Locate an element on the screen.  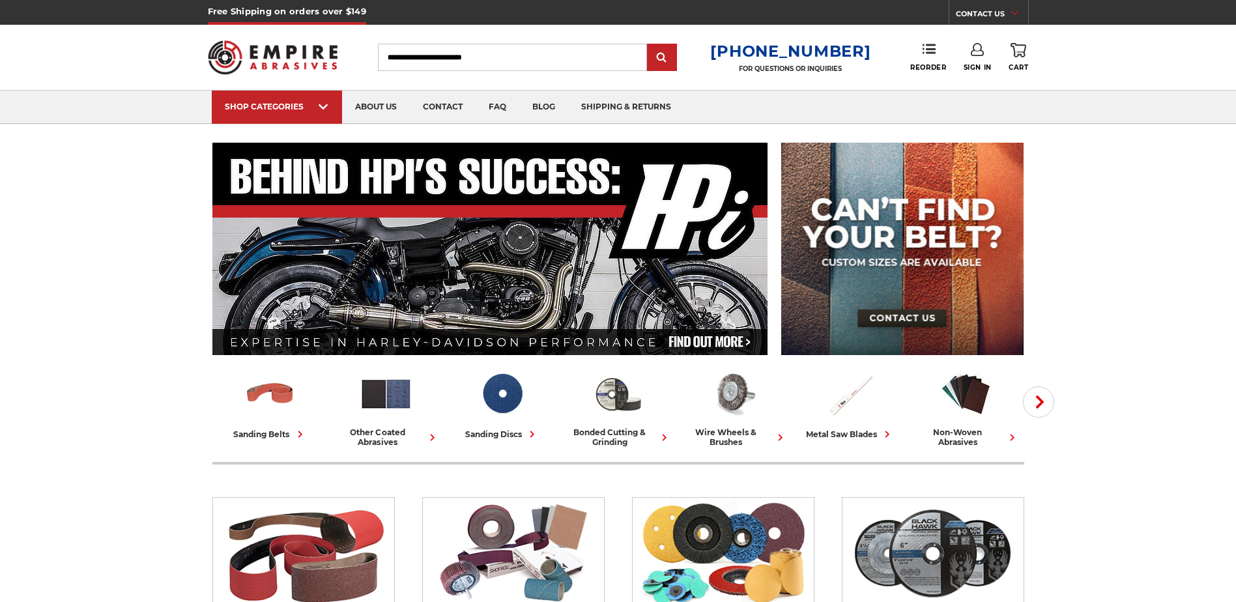
img: Metal Saw Blades is located at coordinates (850, 394).